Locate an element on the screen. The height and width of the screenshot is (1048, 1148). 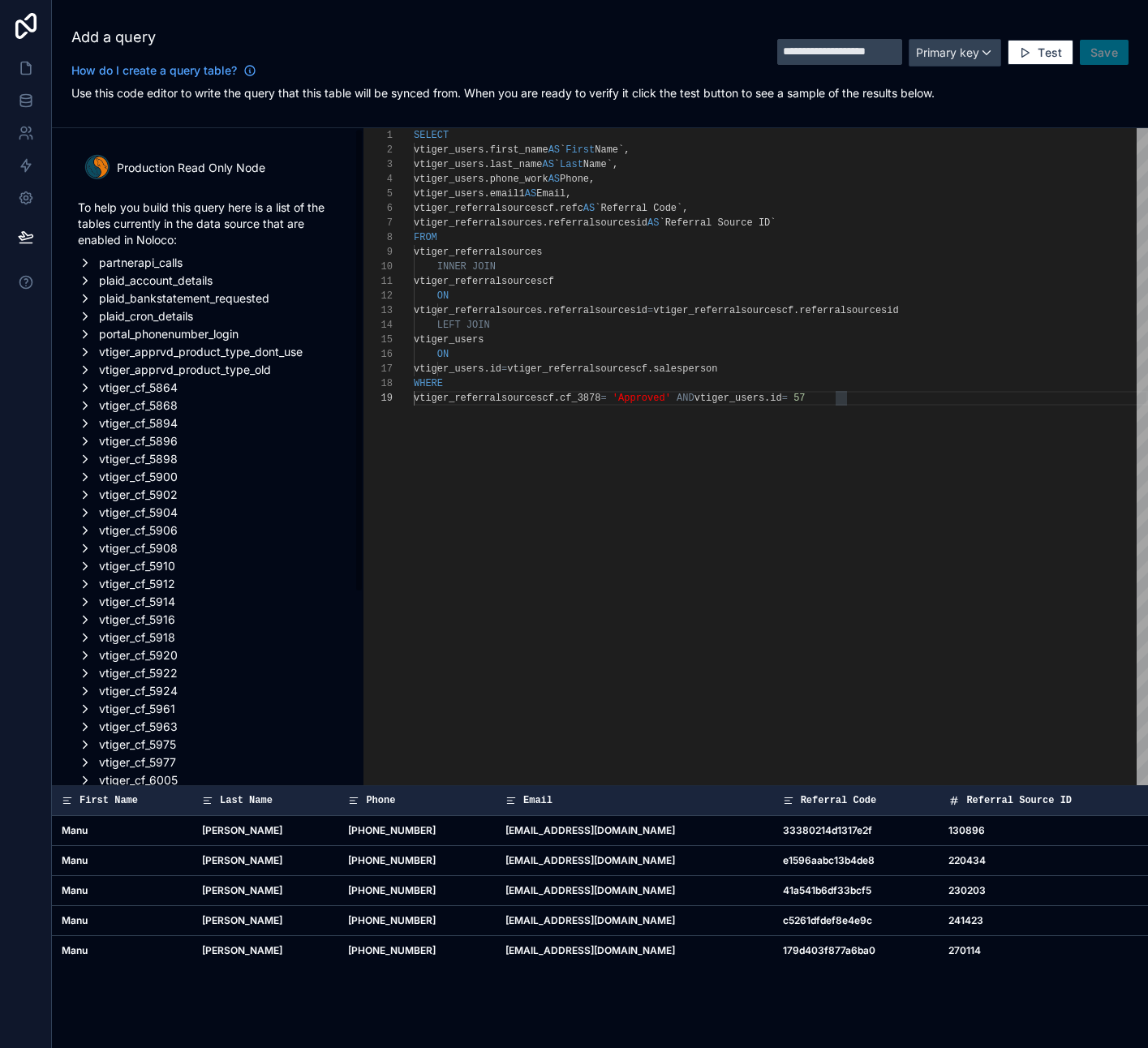
p: To help you build this query here is a list of the tables currently in the data source that are e... is located at coordinates (208, 224).